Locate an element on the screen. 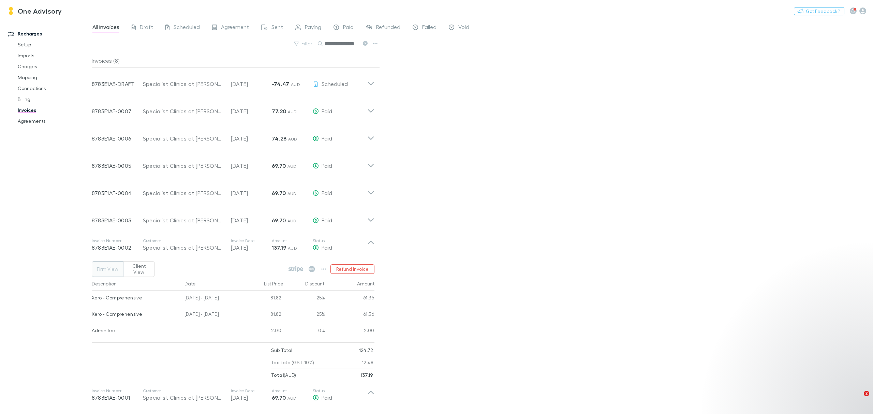  p: 8783E1AE-0007 is located at coordinates (117, 111).